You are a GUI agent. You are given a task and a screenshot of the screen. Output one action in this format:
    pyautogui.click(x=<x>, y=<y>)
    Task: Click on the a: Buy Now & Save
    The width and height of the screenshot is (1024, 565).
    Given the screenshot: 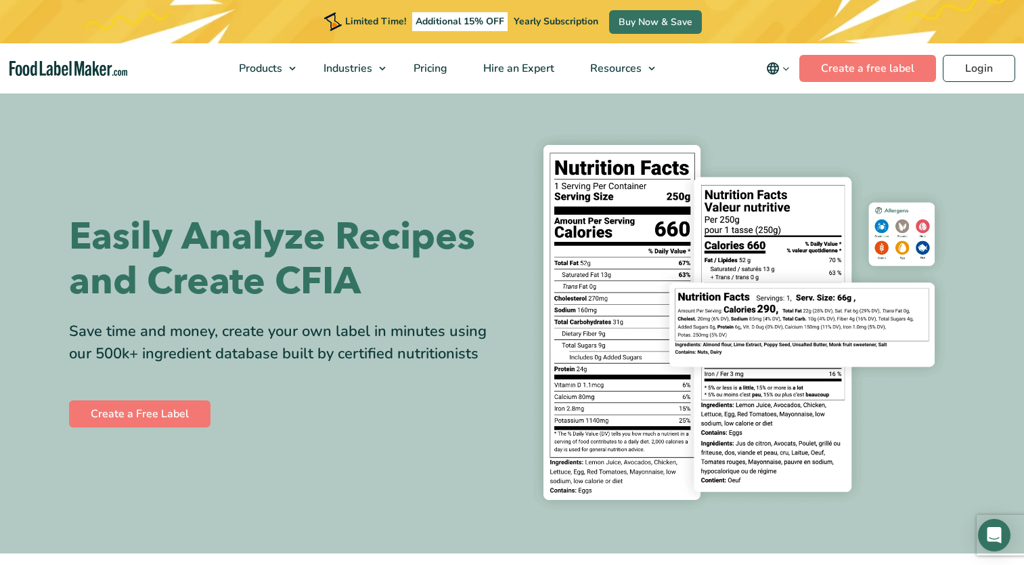 What is the action you would take?
    pyautogui.click(x=655, y=22)
    